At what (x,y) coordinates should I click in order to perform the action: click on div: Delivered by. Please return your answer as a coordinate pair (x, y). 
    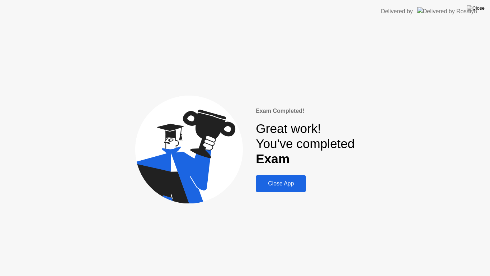
    Looking at the image, I should click on (397, 11).